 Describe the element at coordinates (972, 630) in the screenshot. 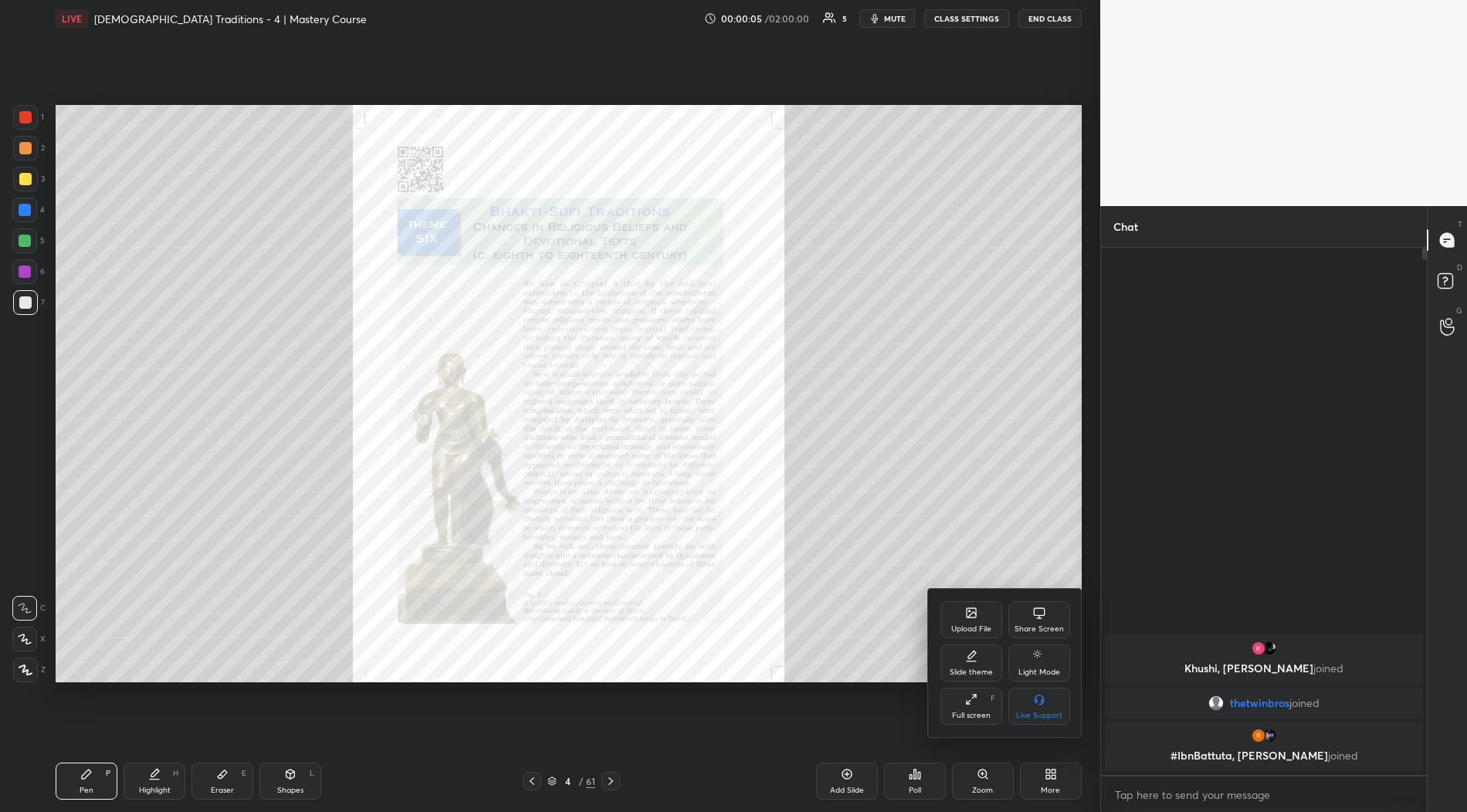

I see `div: Upload File` at that location.